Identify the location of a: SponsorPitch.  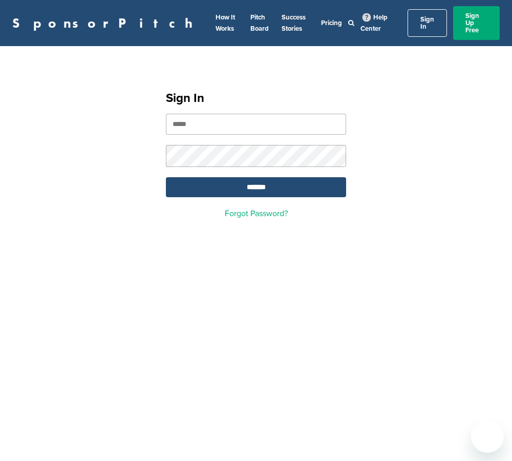
(106, 23).